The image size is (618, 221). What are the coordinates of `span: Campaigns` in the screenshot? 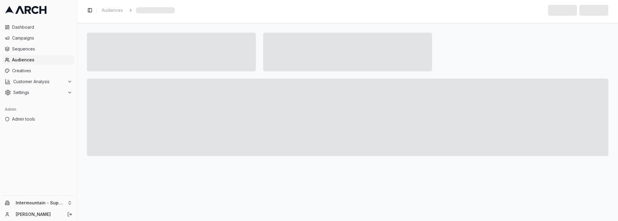 It's located at (42, 38).